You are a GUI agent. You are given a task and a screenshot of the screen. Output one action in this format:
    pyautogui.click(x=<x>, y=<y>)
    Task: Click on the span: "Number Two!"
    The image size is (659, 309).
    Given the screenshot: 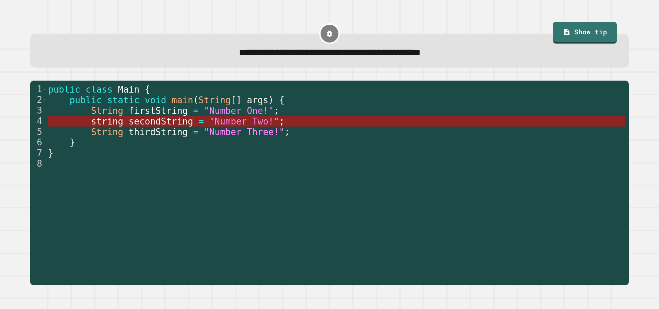 What is the action you would take?
    pyautogui.click(x=244, y=121)
    